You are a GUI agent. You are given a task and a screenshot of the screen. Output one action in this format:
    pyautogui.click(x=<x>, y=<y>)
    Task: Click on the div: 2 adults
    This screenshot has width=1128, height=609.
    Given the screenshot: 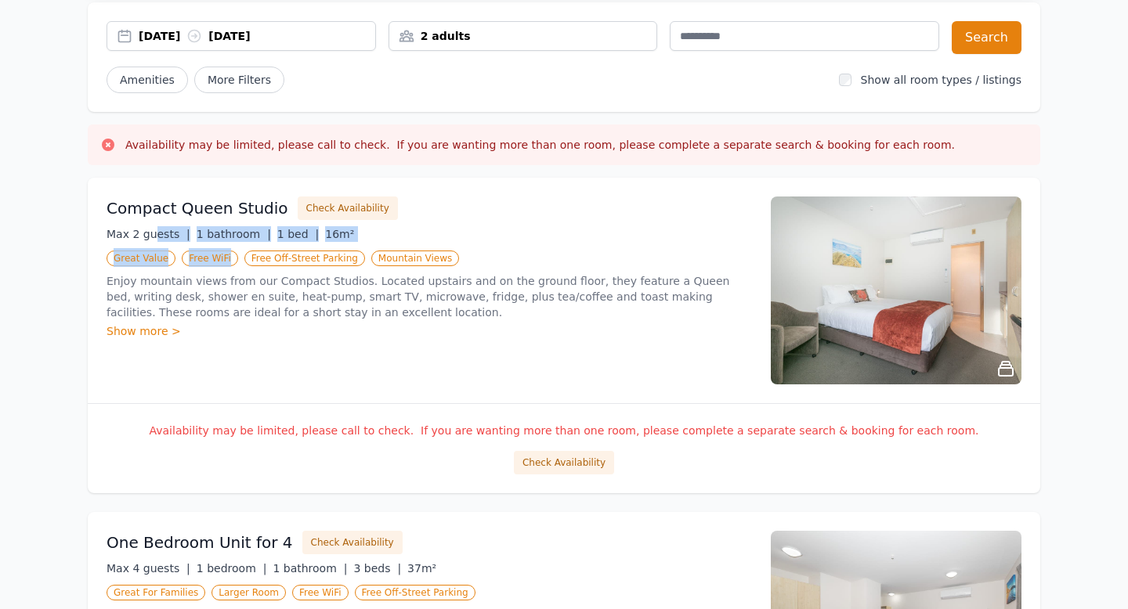 What is the action you would take?
    pyautogui.click(x=523, y=36)
    